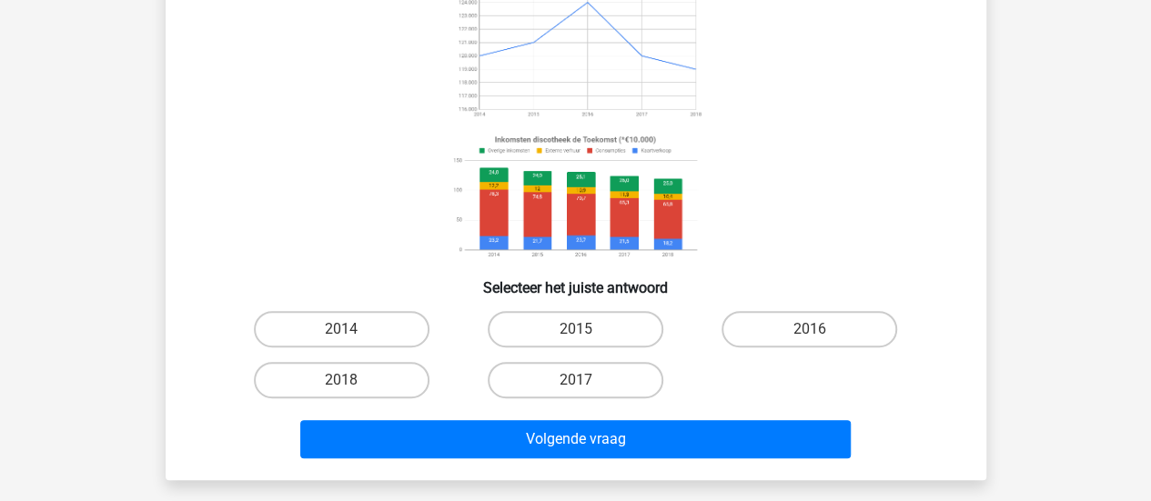 The image size is (1151, 501). I want to click on label: 2018, so click(341, 380).